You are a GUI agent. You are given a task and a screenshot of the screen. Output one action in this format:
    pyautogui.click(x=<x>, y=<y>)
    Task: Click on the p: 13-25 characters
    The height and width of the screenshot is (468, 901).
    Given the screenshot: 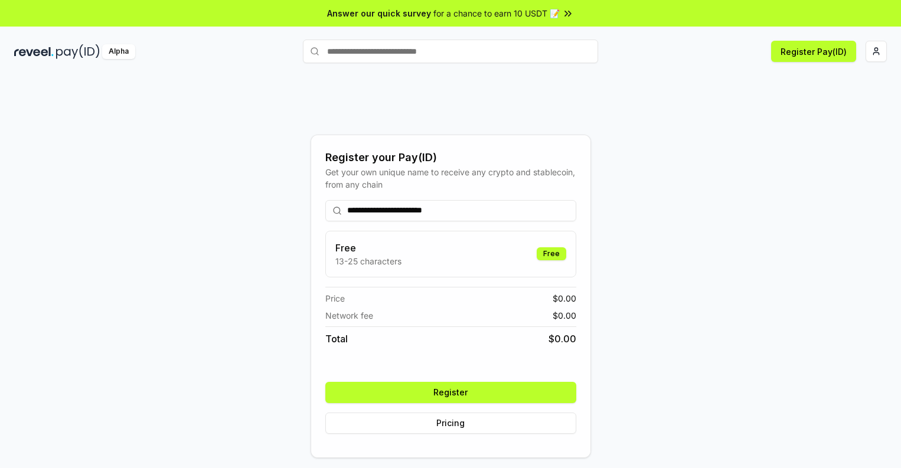 What is the action you would take?
    pyautogui.click(x=368, y=261)
    